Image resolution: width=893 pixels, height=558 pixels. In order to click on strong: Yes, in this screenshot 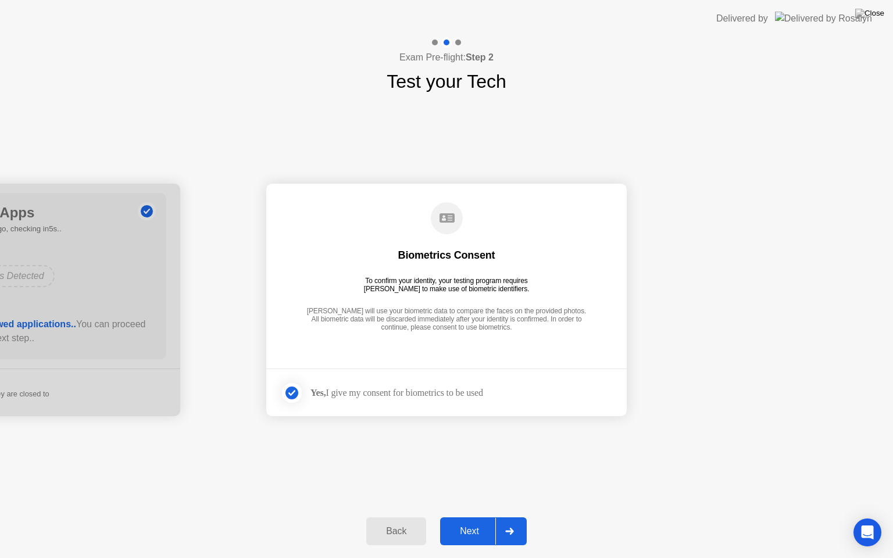, I will do `click(318, 393)`.